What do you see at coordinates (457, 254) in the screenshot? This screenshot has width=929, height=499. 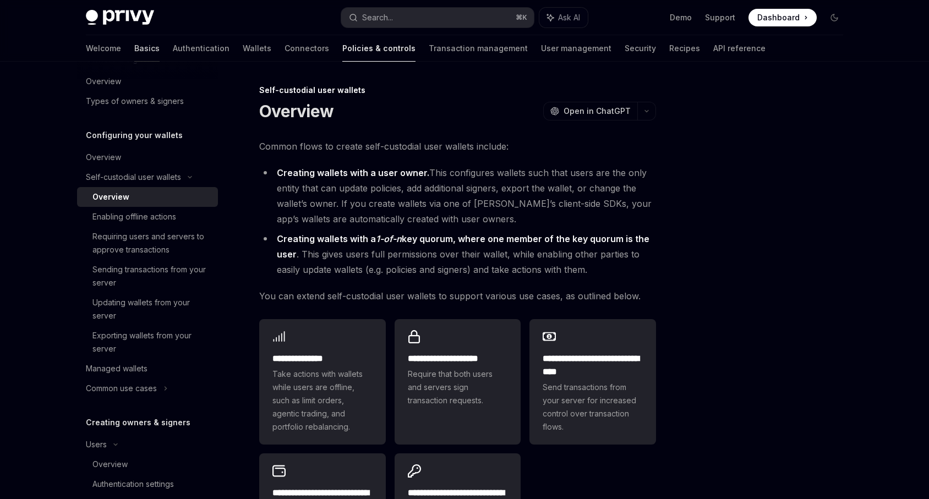 I see `li: . This gives users full permissions over their wallet, while enabling other parties to easily upd...` at bounding box center [457, 254].